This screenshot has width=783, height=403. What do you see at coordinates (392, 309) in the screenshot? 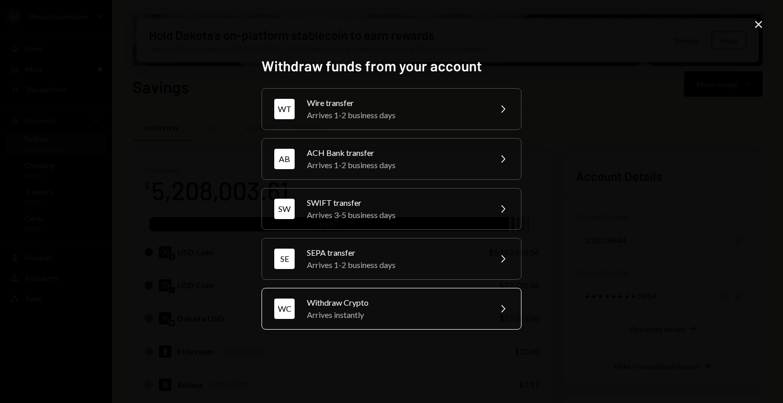
I see `button: WCWithdraw CryptoArrives instantly` at bounding box center [392, 309].